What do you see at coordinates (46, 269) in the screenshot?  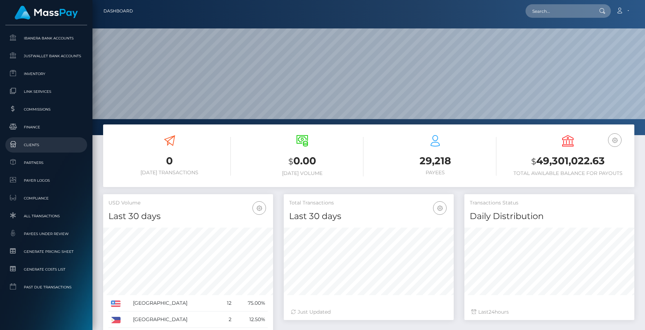 I see `span: Generate Costs List` at bounding box center [46, 269].